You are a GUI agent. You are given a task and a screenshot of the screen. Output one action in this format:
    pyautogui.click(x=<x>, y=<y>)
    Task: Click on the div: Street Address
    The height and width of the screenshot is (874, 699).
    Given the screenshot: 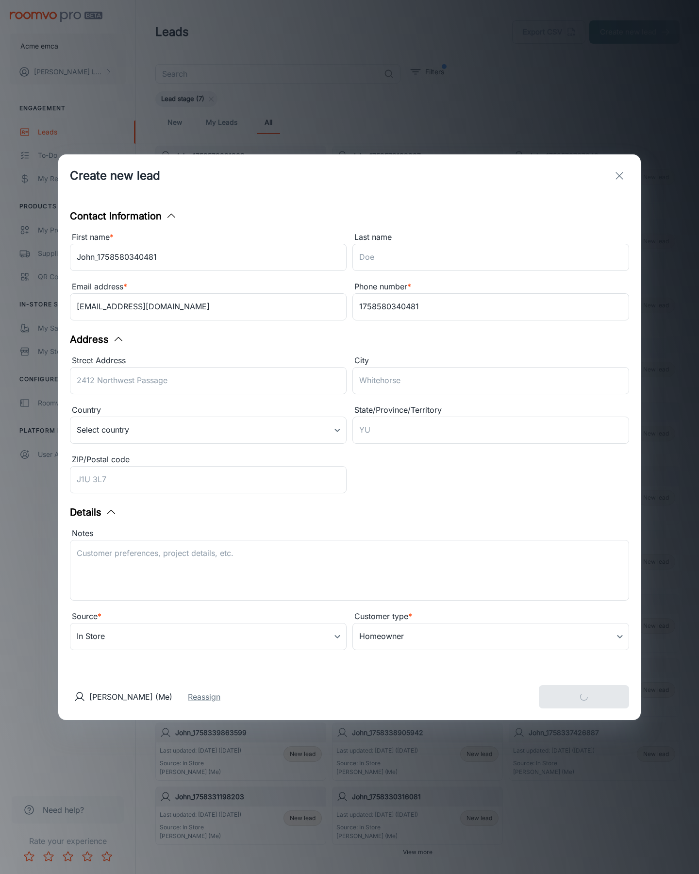 What is the action you would take?
    pyautogui.click(x=208, y=361)
    